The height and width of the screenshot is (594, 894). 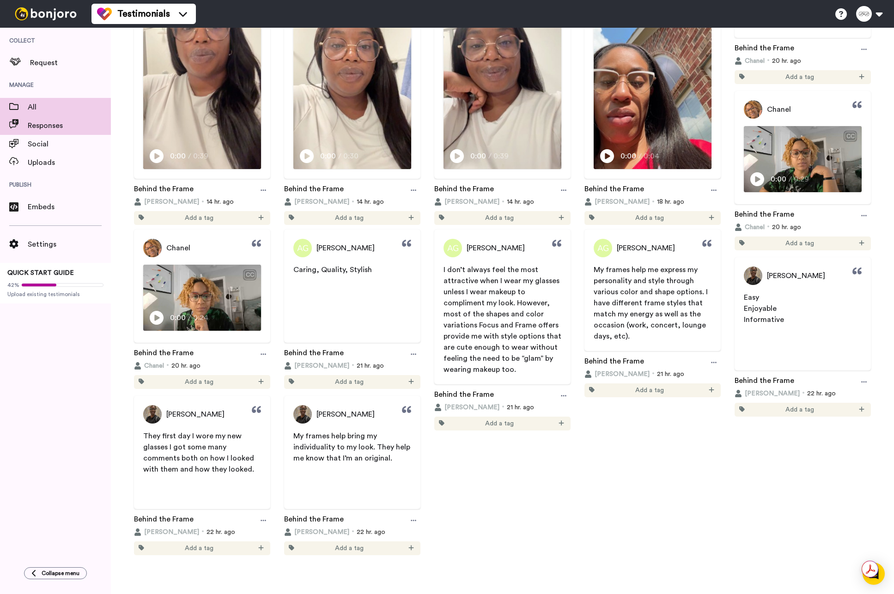 What do you see at coordinates (200, 453) in the screenshot?
I see `span: They first day I wore my new glasses I got some many comments both on how I looked with them and ...` at bounding box center [200, 453].